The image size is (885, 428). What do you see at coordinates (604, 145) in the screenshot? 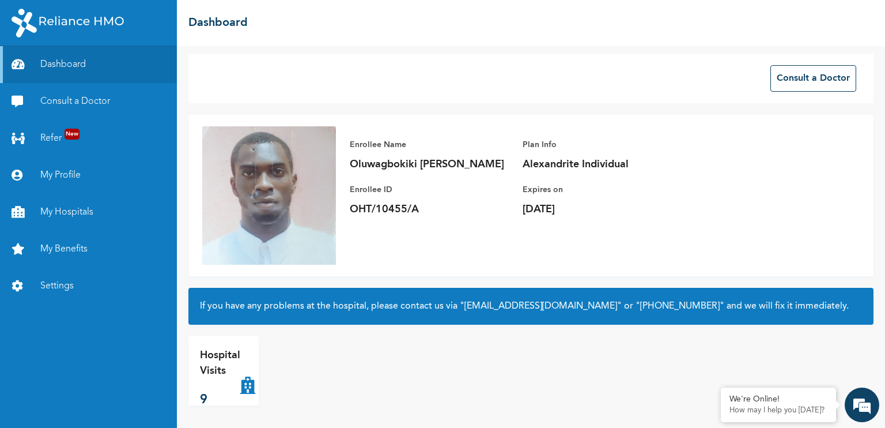
I see `p: Plan Info` at bounding box center [604, 145].